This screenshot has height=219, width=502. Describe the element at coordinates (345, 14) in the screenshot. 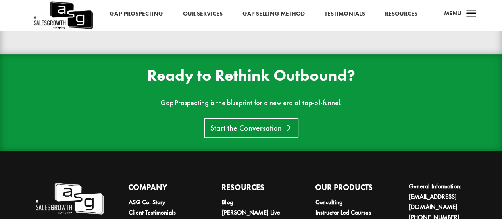

I see `a: Testimonials` at that location.